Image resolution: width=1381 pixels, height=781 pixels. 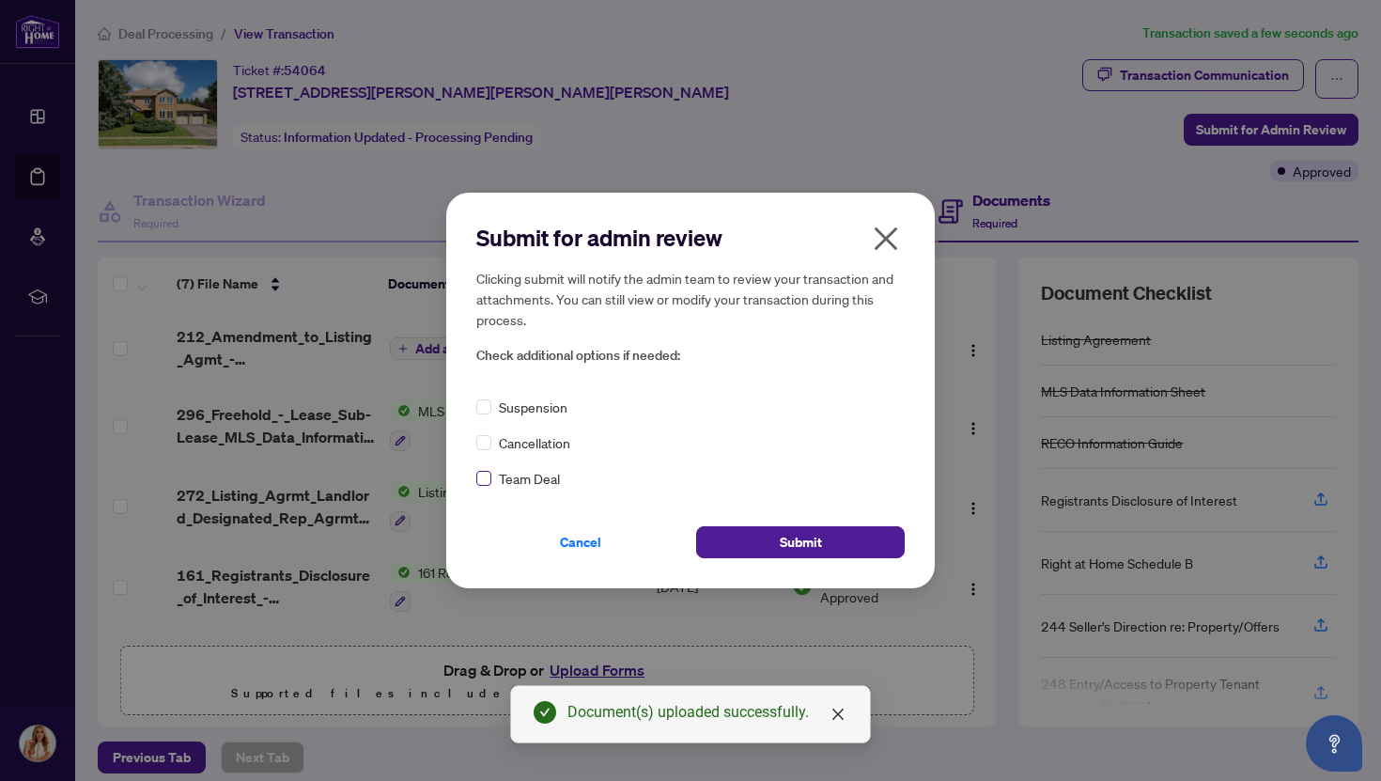 What do you see at coordinates (691, 238) in the screenshot?
I see `h2: Submit for admin review` at bounding box center [691, 238].